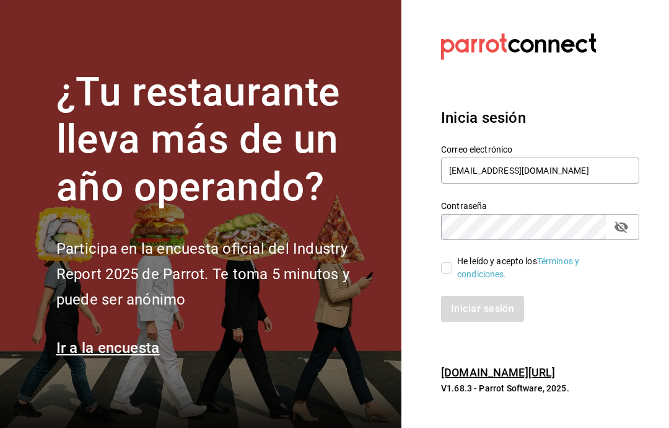  What do you see at coordinates (518, 267) in the screenshot?
I see `a: Términos y condiciones.` at bounding box center [518, 267].